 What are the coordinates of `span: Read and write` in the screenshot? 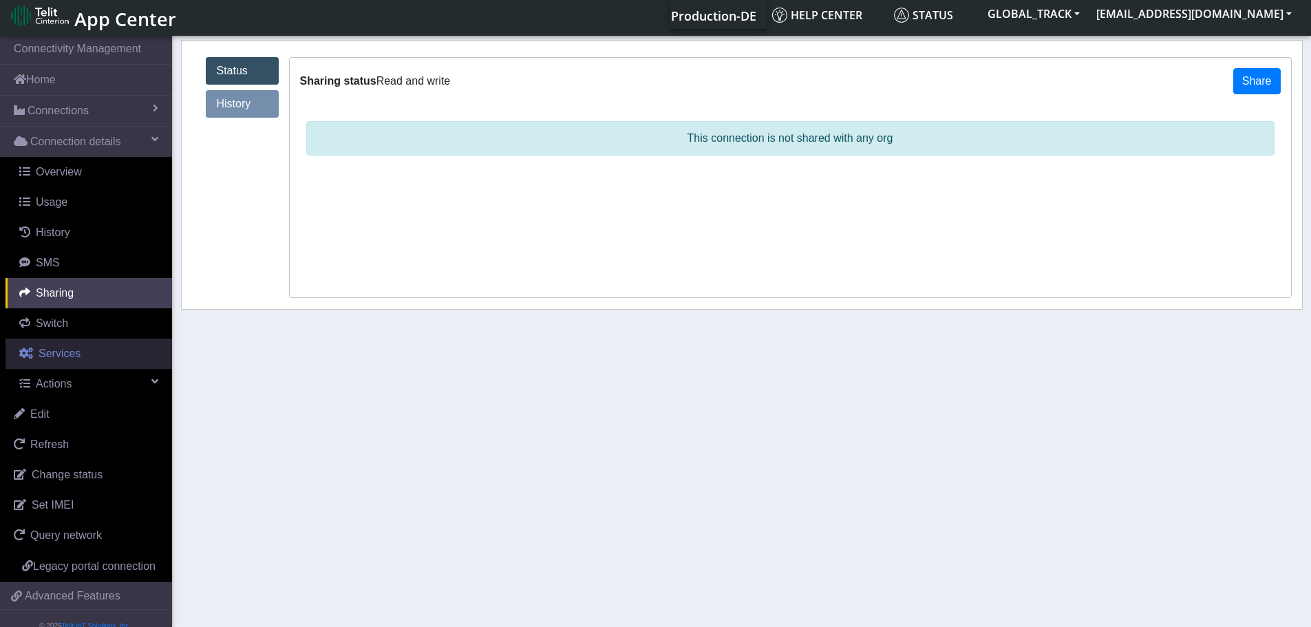 It's located at (414, 81).